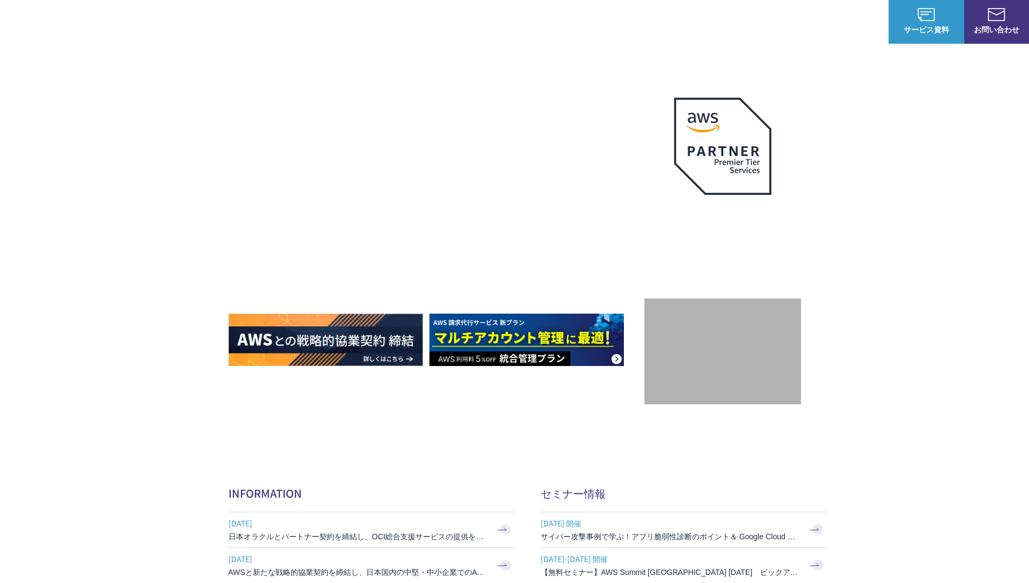  I want to click on a: AWS総合支援サービス C-Chorus NHN テコラスAWS総合支援サービス, so click(109, 22).